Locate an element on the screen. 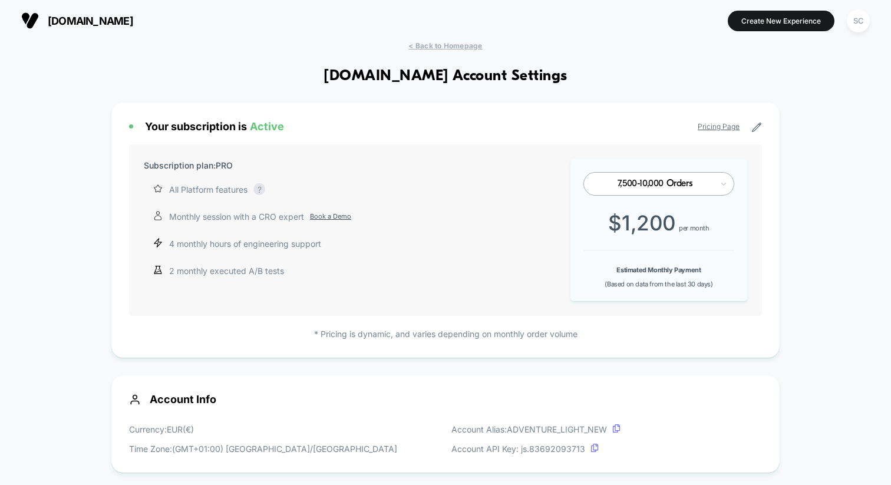 The width and height of the screenshot is (891, 485). span: Account Info is located at coordinates (446, 399).